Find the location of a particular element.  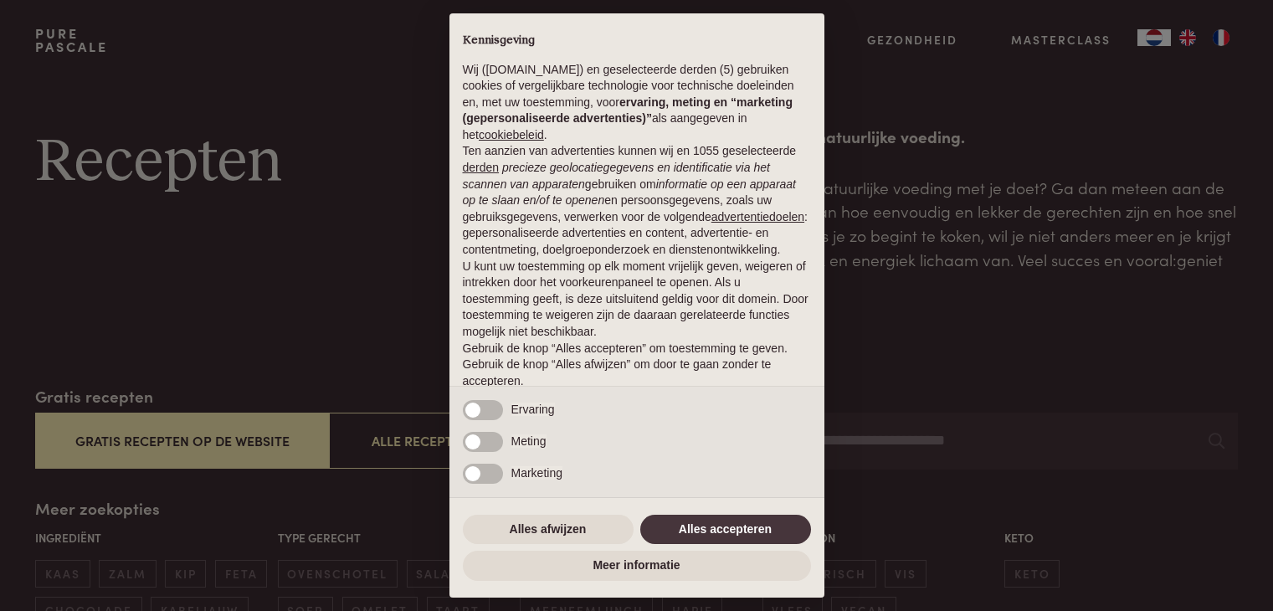

em: precieze geolocatiegegevens en identificatie via het scannen van apparaten is located at coordinates (616, 176).